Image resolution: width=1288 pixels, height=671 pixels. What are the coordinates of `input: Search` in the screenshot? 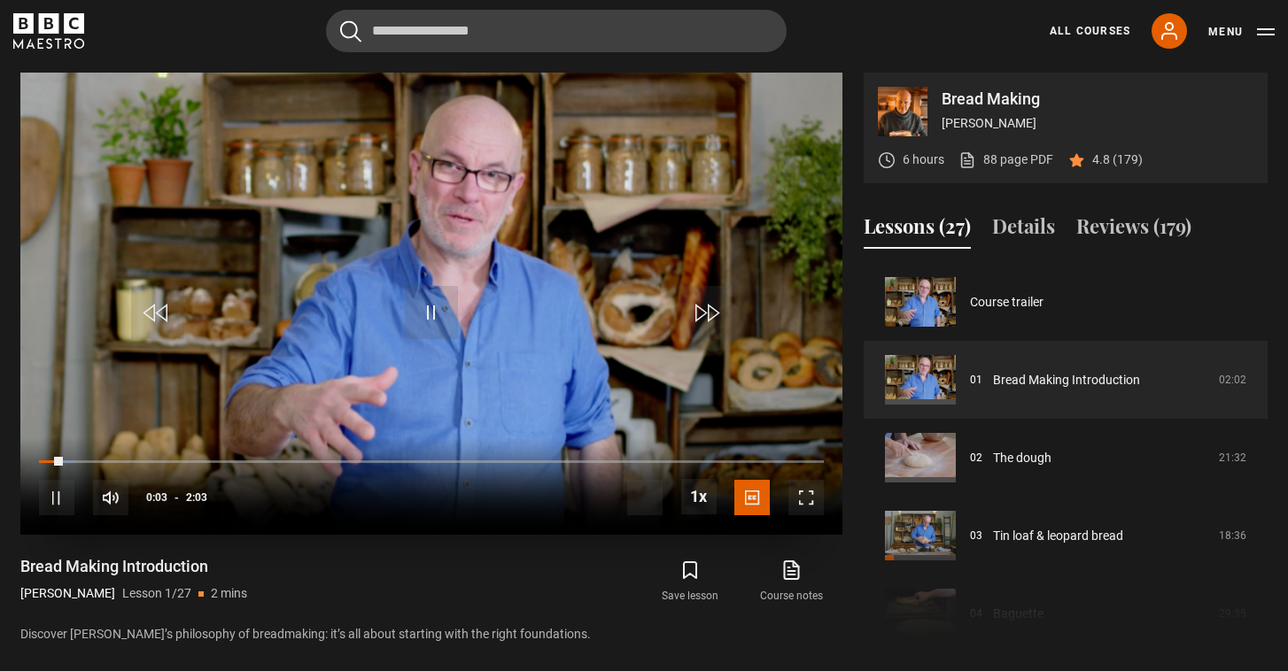 It's located at (556, 31).